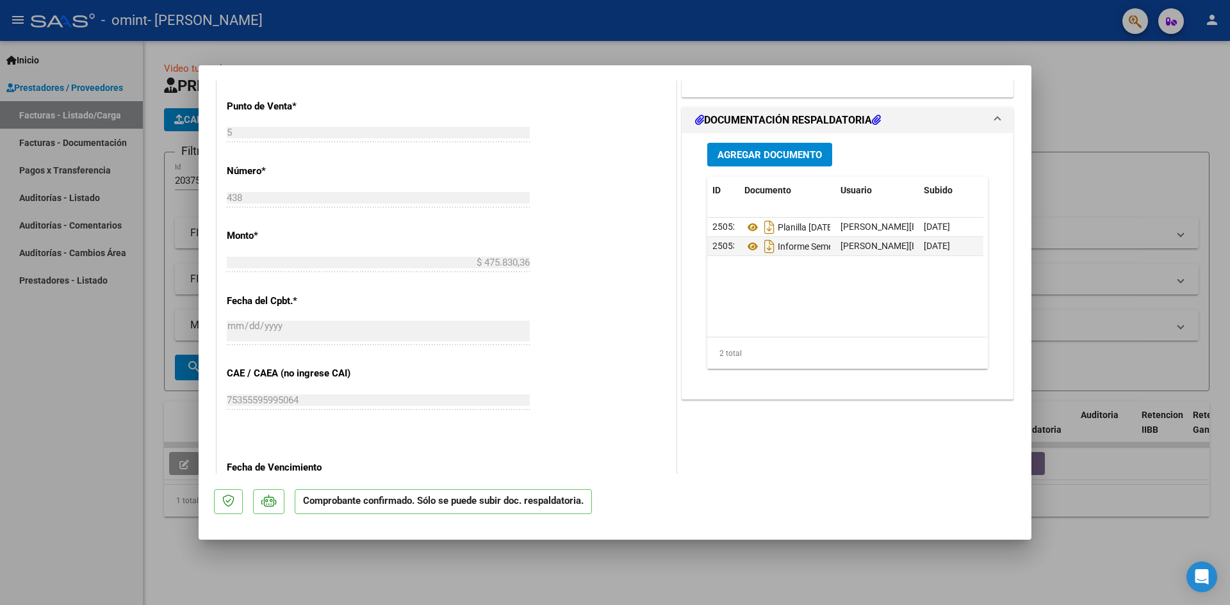 The width and height of the screenshot is (1230, 605). Describe the element at coordinates (723, 190) in the screenshot. I see `datatable-header-cell: ID` at that location.